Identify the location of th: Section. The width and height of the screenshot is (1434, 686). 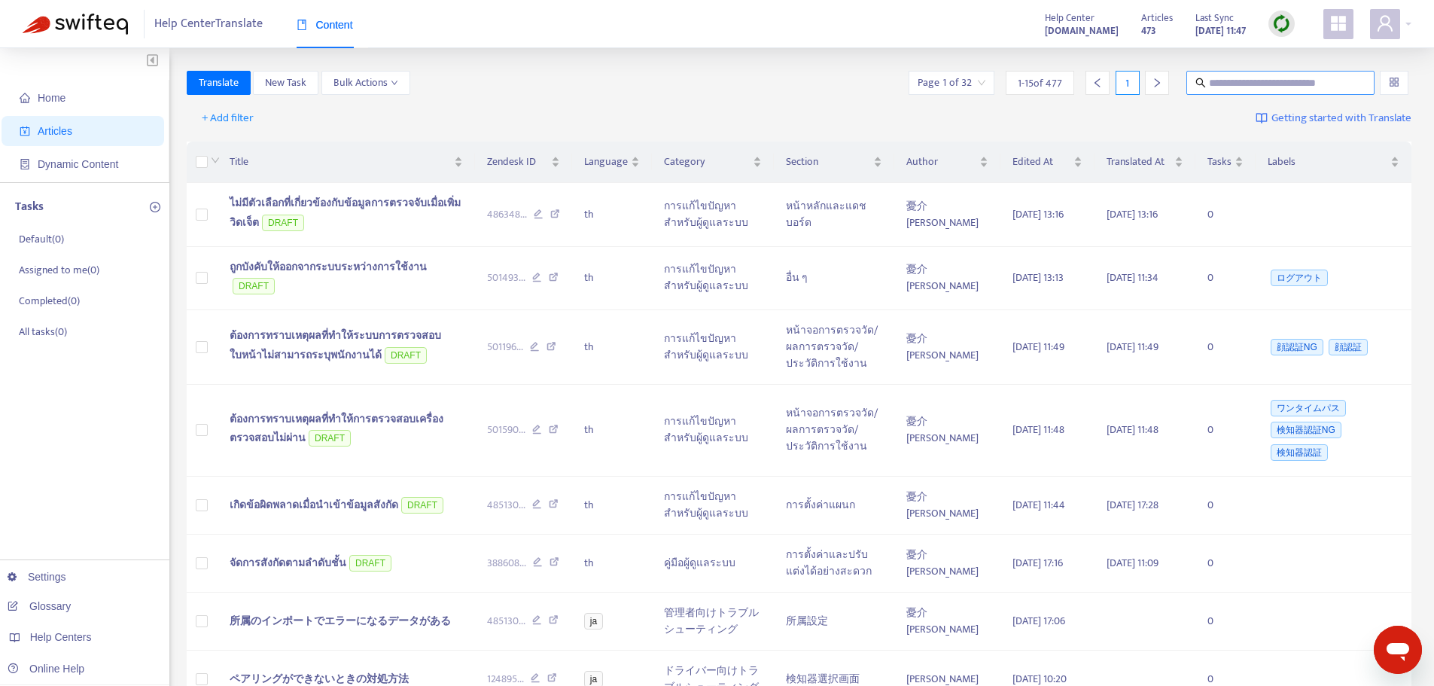
(834, 162).